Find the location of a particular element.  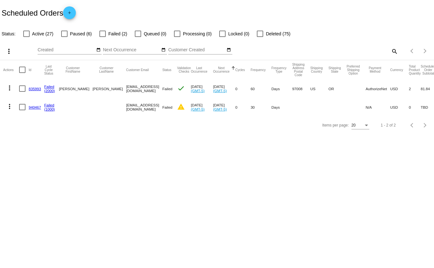

span: 20 is located at coordinates (354, 125).